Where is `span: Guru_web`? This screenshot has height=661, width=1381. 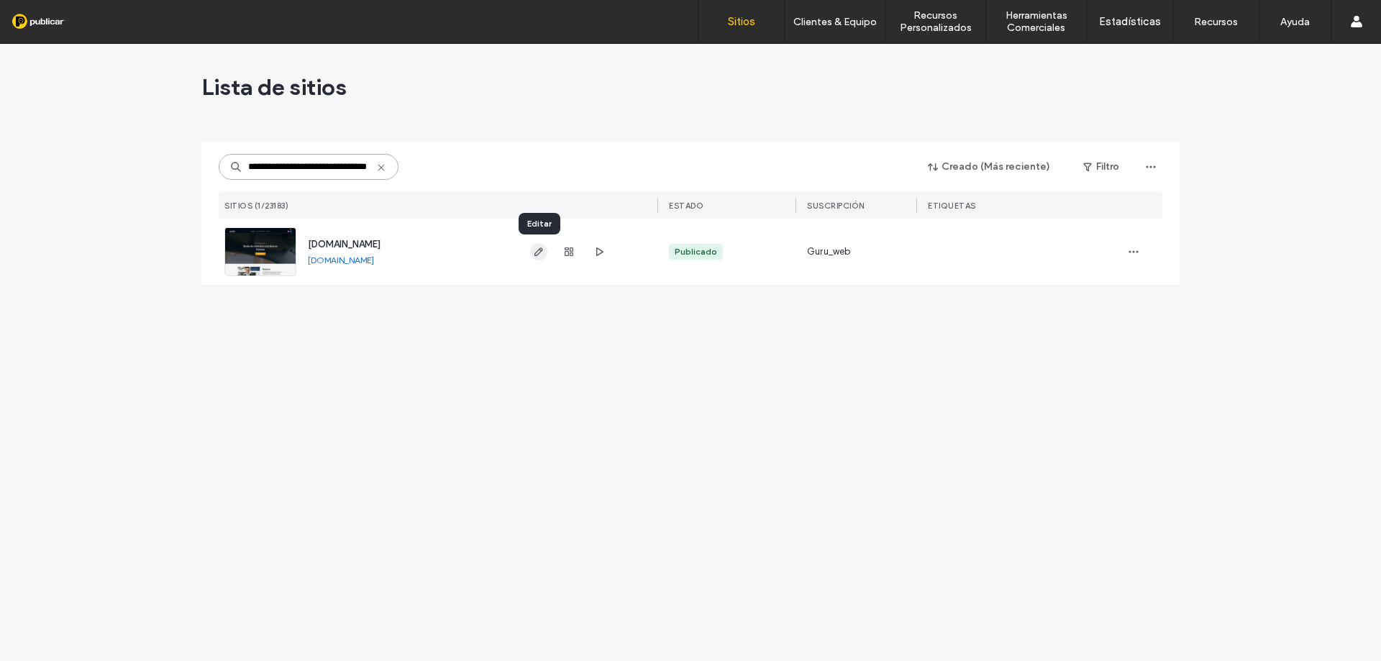
span: Guru_web is located at coordinates (829, 252).